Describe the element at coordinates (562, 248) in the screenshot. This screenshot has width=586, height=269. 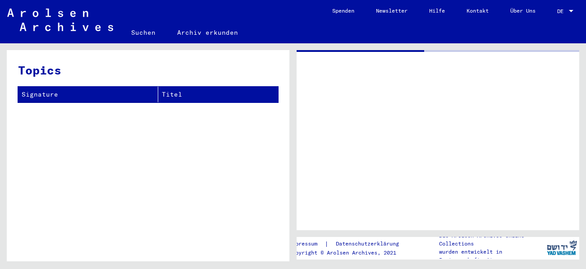
I see `img: yv_logo.png` at that location.